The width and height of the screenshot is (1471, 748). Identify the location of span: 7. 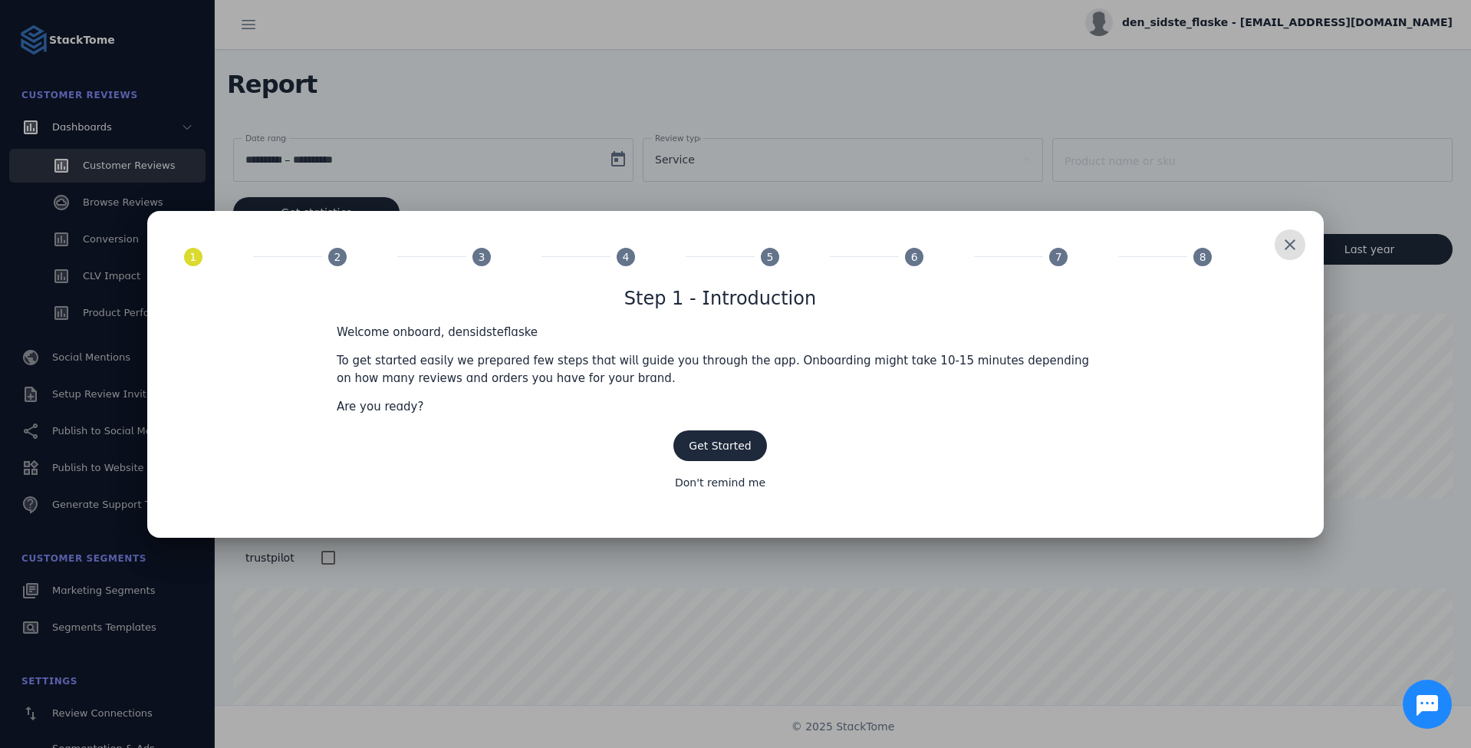
(1059, 256).